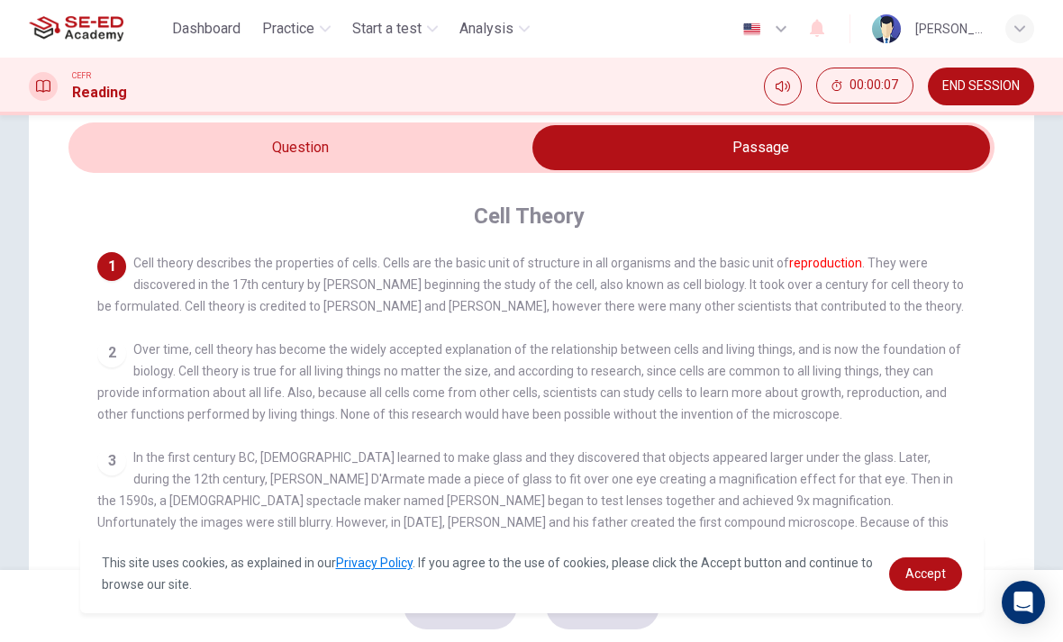 The height and width of the screenshot is (642, 1063). I want to click on div: Hide, so click(865, 86).